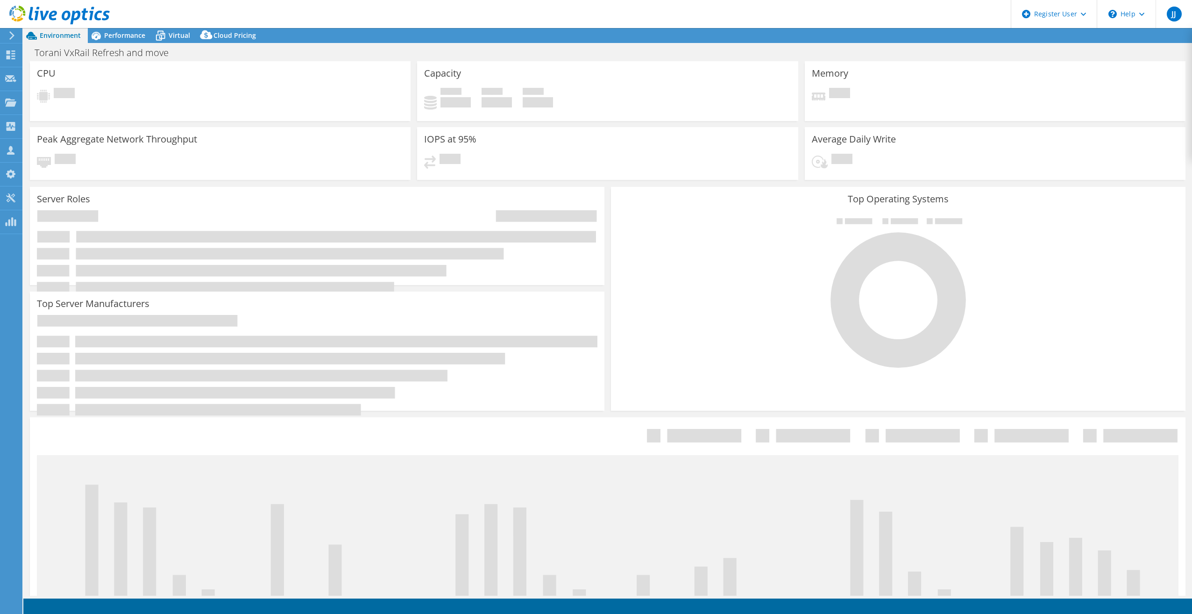 Image resolution: width=1192 pixels, height=614 pixels. What do you see at coordinates (60, 35) in the screenshot?
I see `span: Environment` at bounding box center [60, 35].